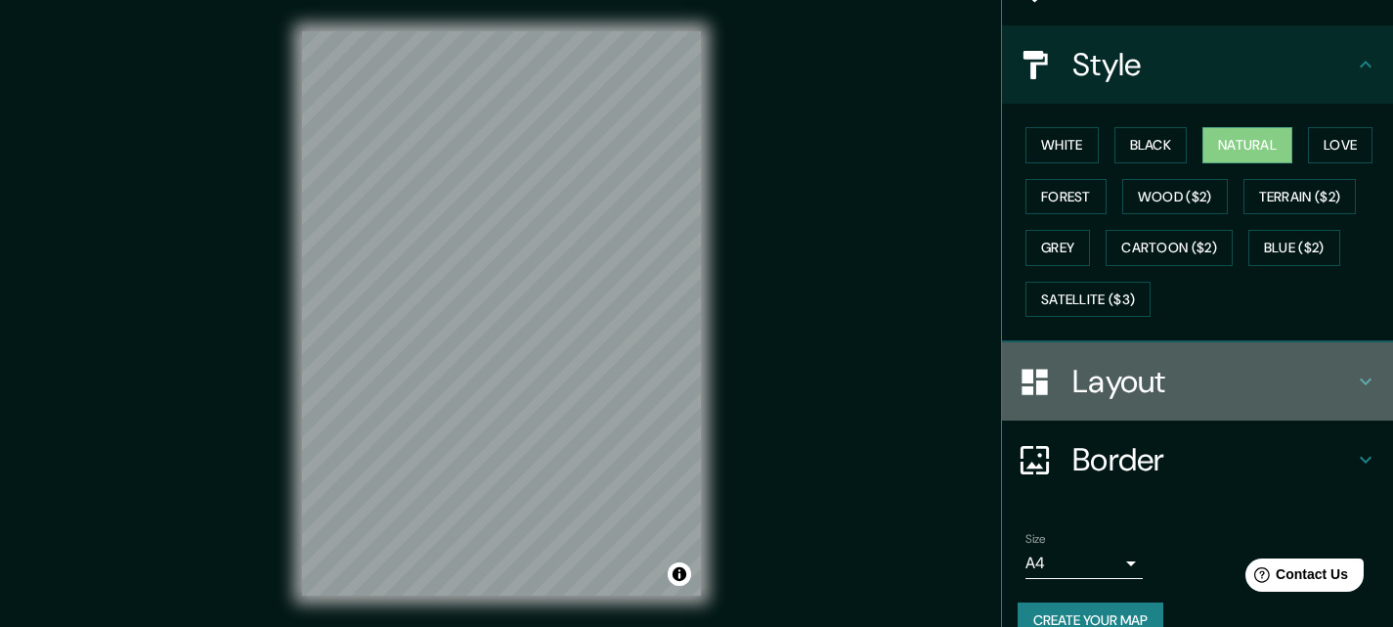 This screenshot has height=627, width=1393. Describe the element at coordinates (1197, 459) in the screenshot. I see `div: Border` at that location.